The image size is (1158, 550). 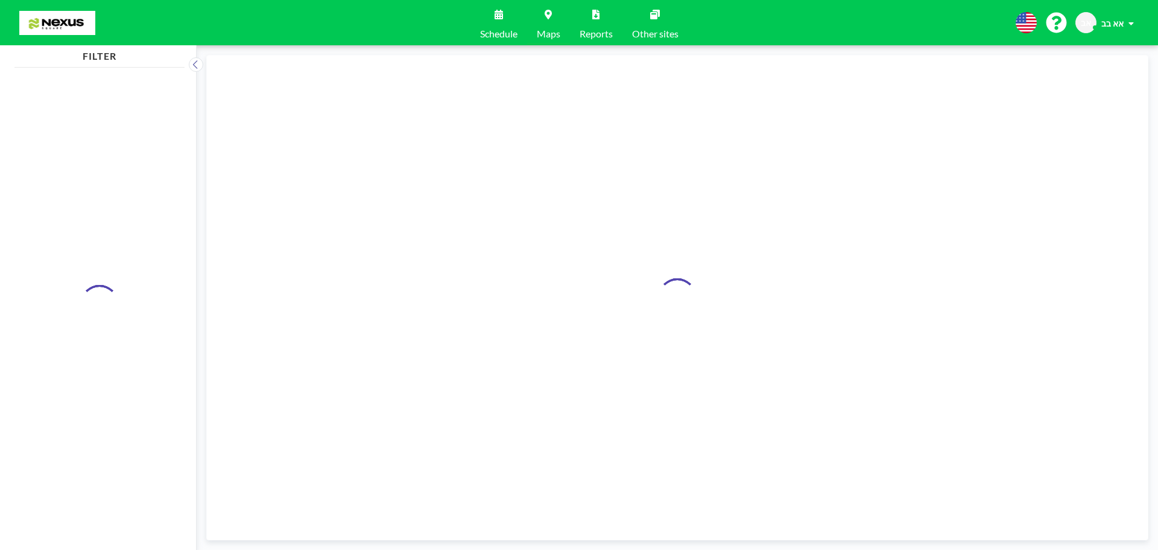 What do you see at coordinates (1086, 23) in the screenshot?
I see `span: אב` at bounding box center [1086, 23].